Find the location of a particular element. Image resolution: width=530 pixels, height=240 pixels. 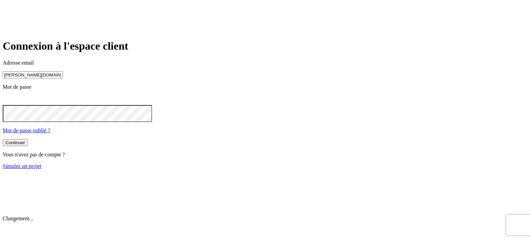

a: Mot de passe oublié ? is located at coordinates (27, 130).